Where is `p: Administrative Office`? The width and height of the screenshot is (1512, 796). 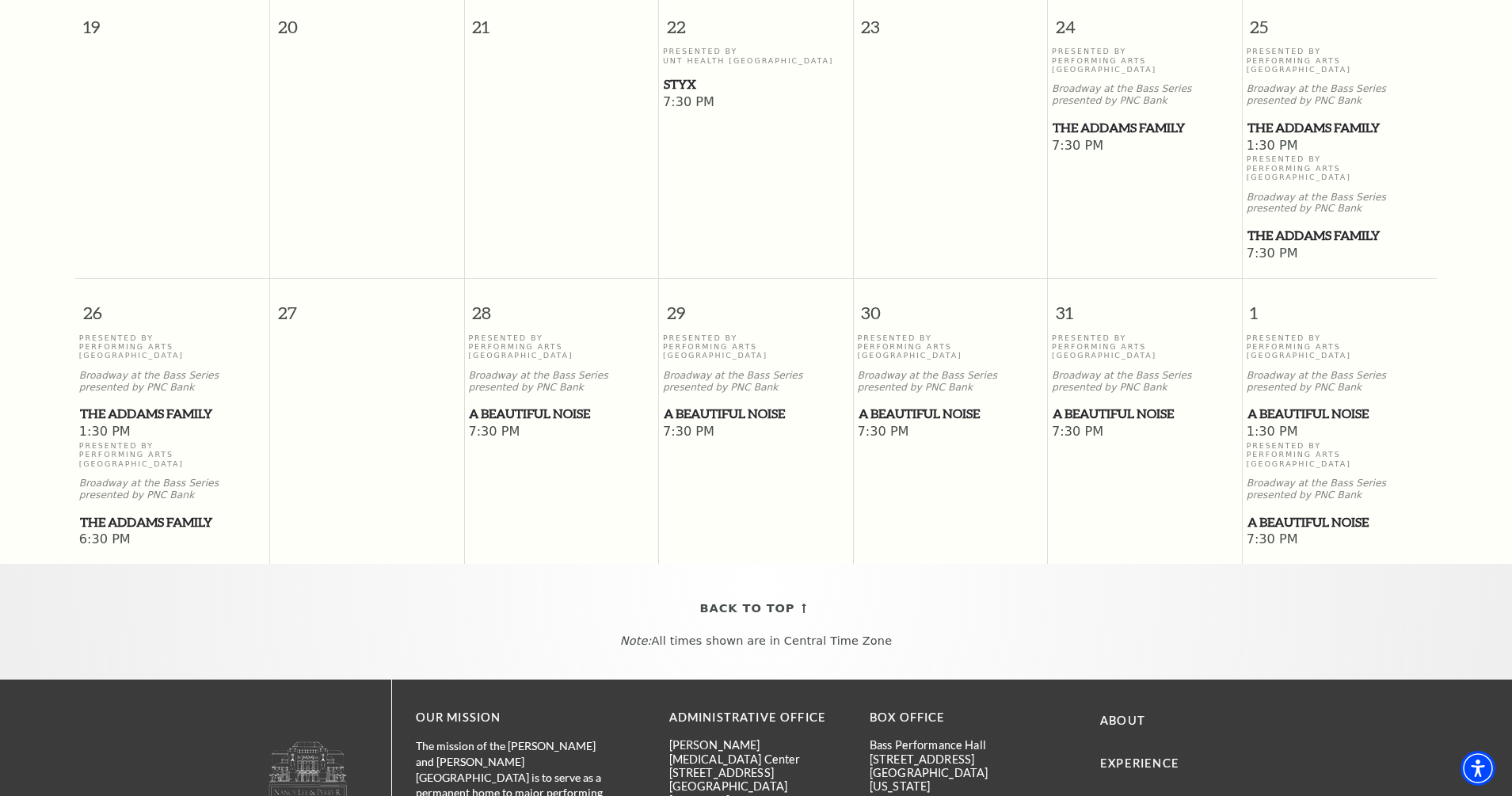 p: Administrative Office is located at coordinates (757, 718).